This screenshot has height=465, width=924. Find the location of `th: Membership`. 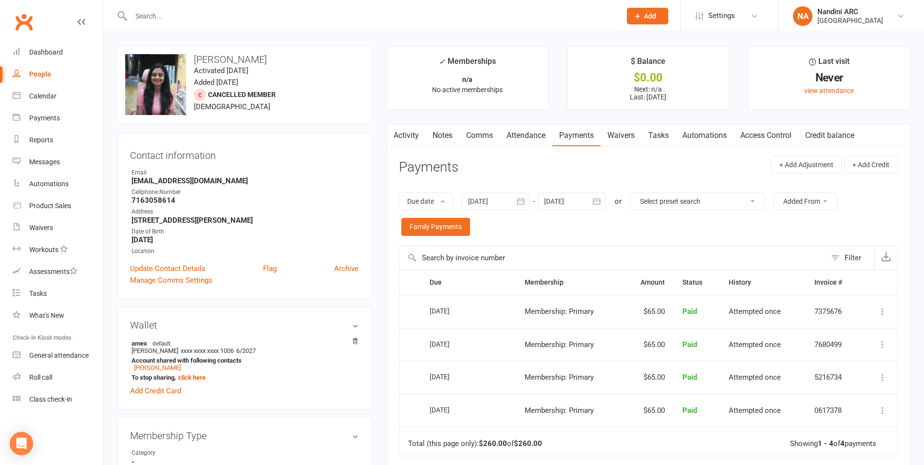

th: Membership is located at coordinates (569, 282).